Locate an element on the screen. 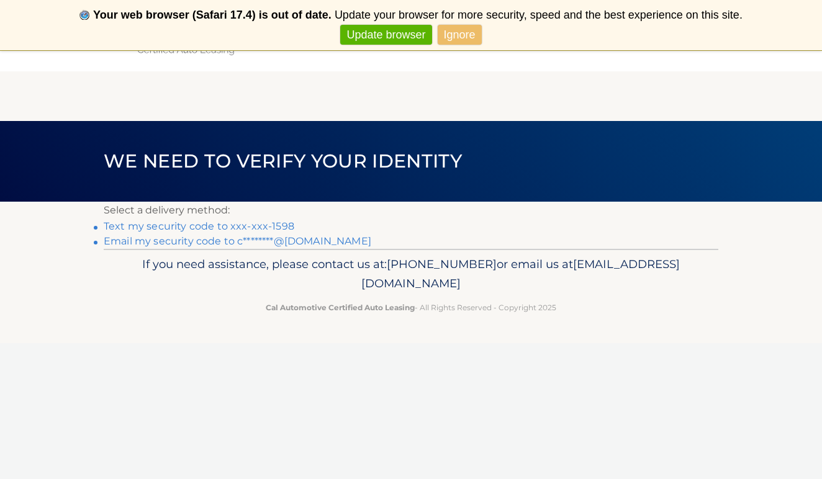 The image size is (822, 479). a: Text my security code to xxx-xxx-1598 is located at coordinates (199, 226).